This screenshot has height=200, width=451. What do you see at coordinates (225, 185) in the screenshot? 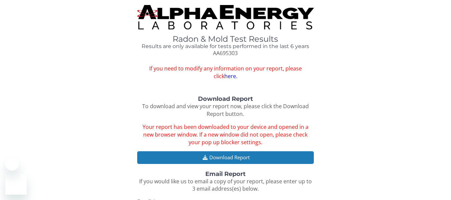
I see `span: If you would like us to email a copy of your report, please enter up to 3 email address(es) below.` at bounding box center [225, 185].